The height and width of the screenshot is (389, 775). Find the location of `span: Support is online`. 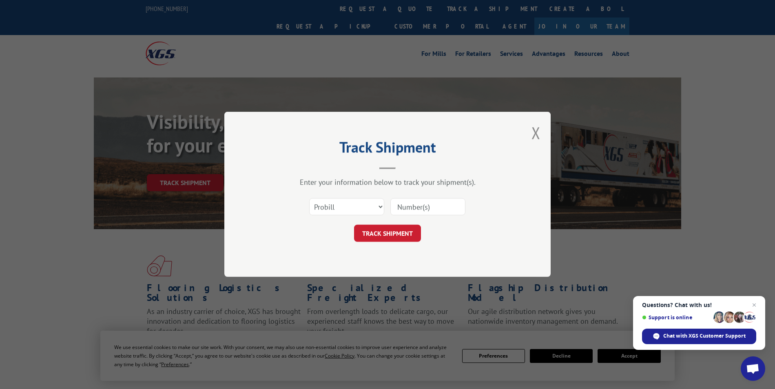

span: Support is online is located at coordinates (676, 317).